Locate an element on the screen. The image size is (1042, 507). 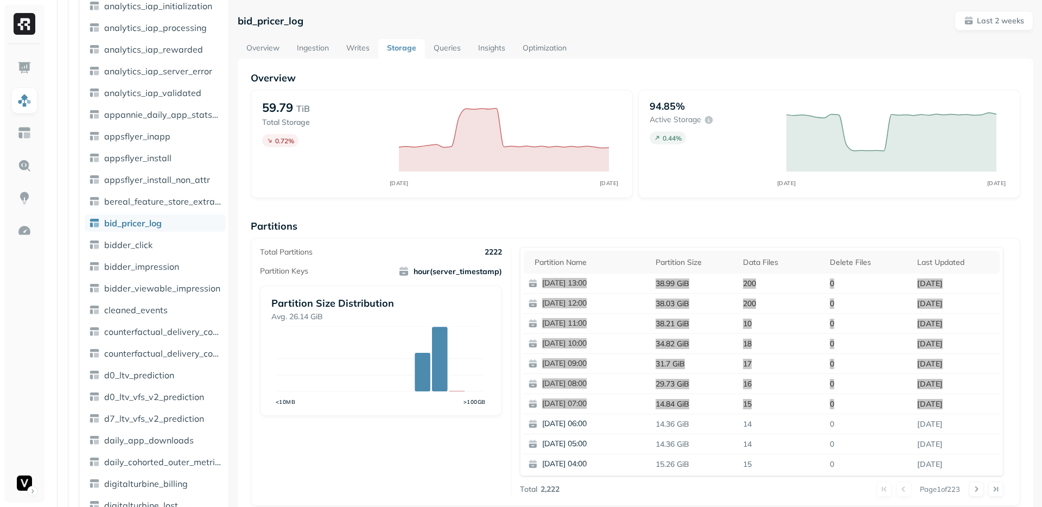
p: 17 is located at coordinates (782, 364).